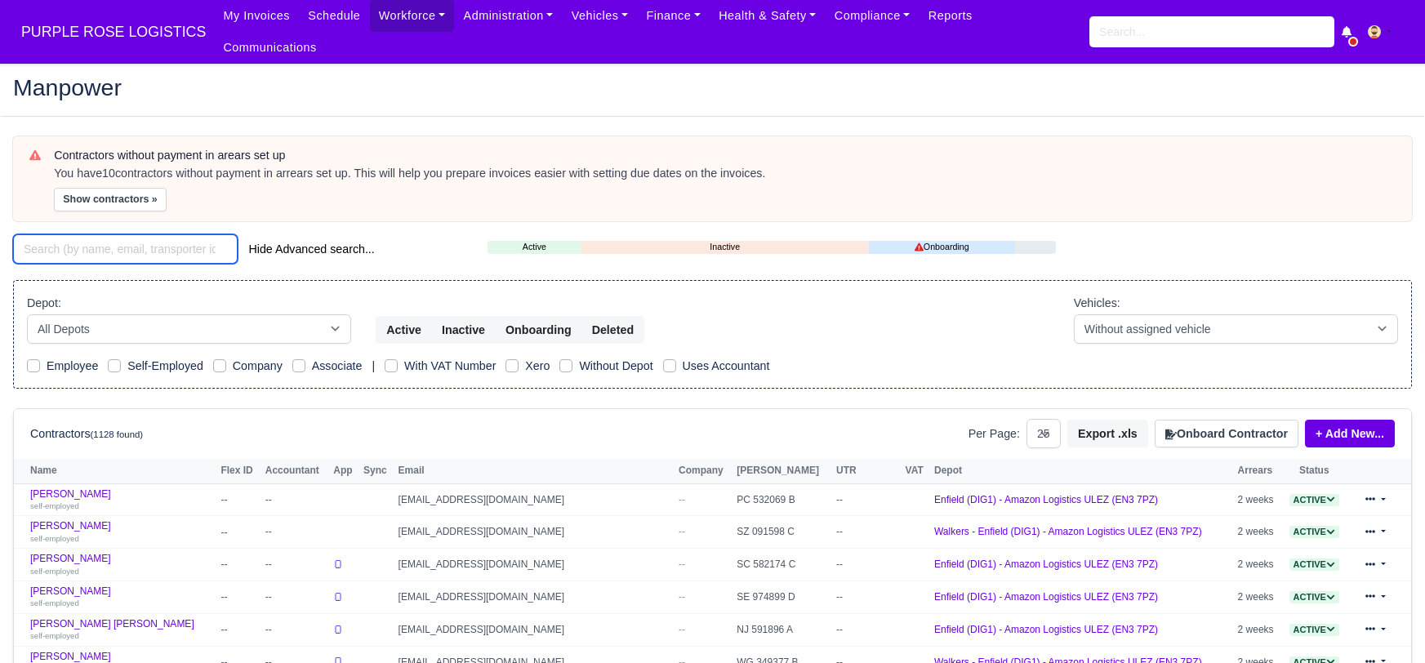  I want to click on button: Deleted, so click(612, 330).